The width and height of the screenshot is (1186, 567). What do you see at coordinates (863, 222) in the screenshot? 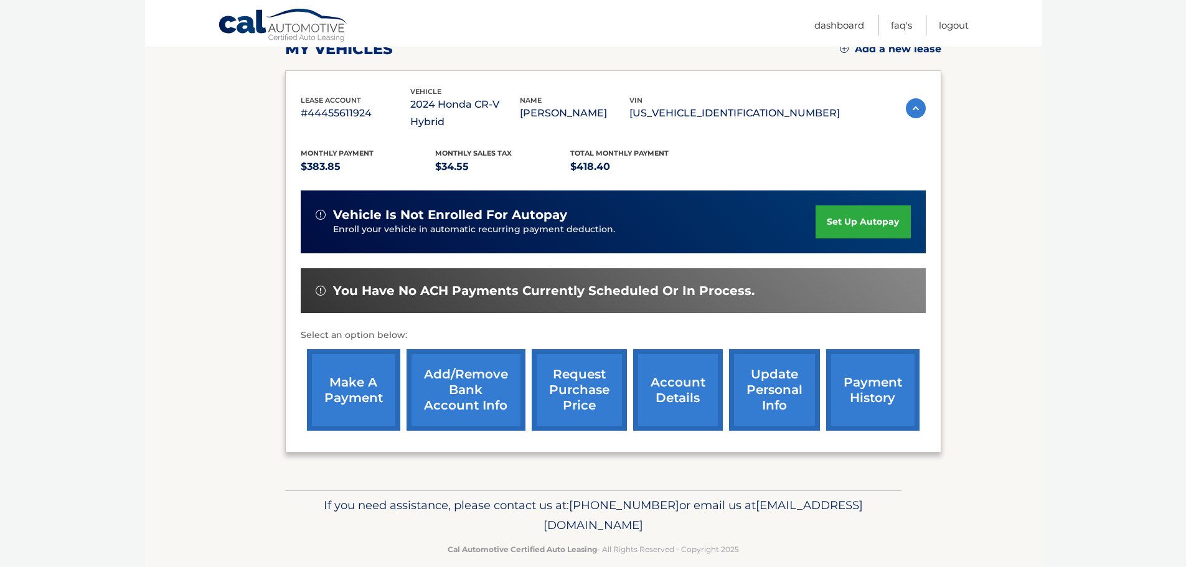
I see `a: set up autopay` at bounding box center [863, 222].